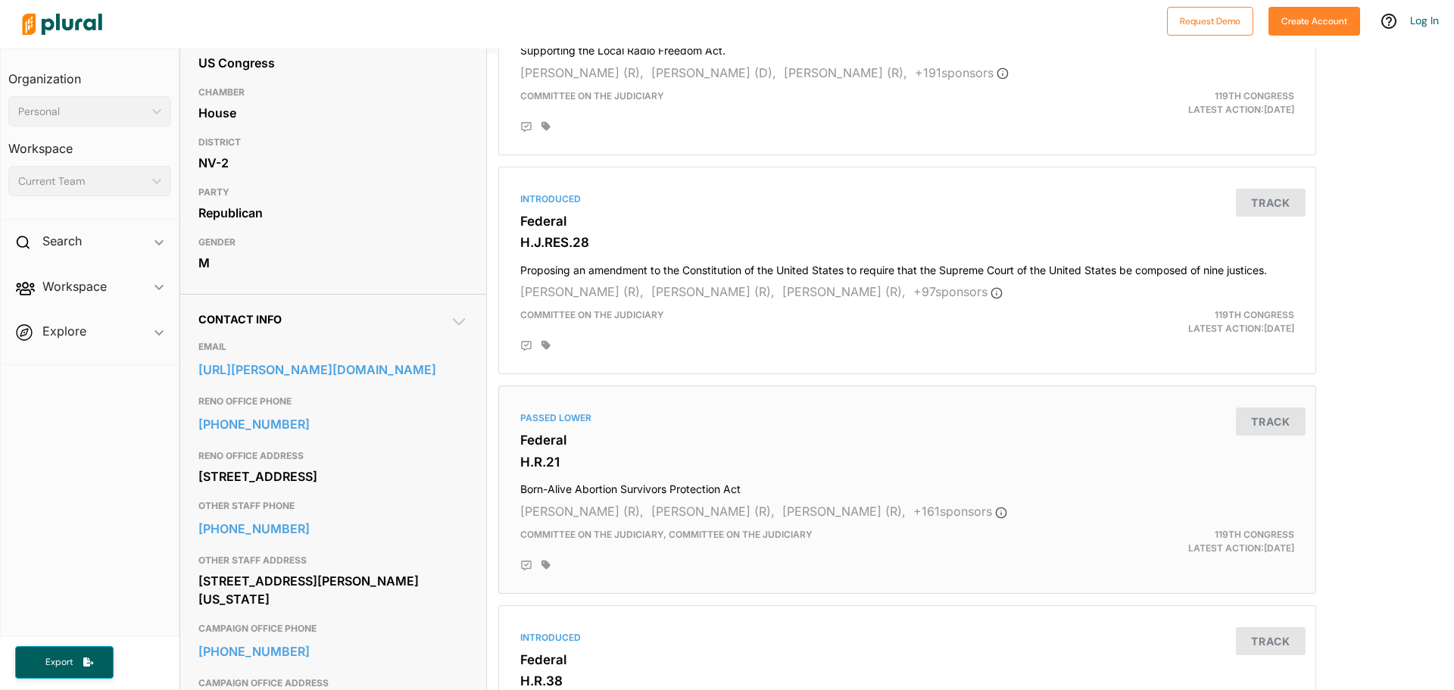  What do you see at coordinates (333, 192) in the screenshot?
I see `h3: PARTY` at bounding box center [333, 192].